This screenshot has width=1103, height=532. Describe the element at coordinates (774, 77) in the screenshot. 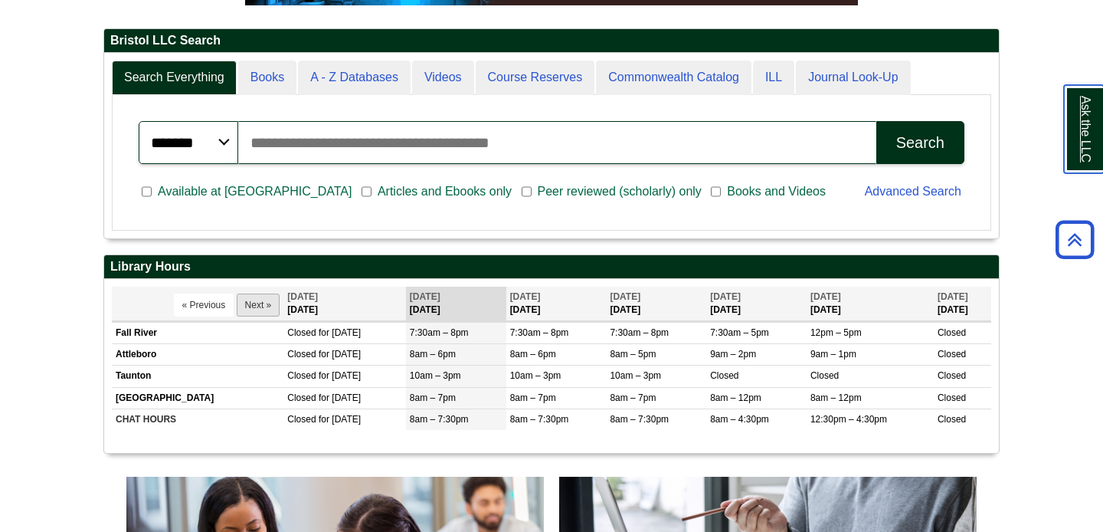

I see `a: ILL` at that location.